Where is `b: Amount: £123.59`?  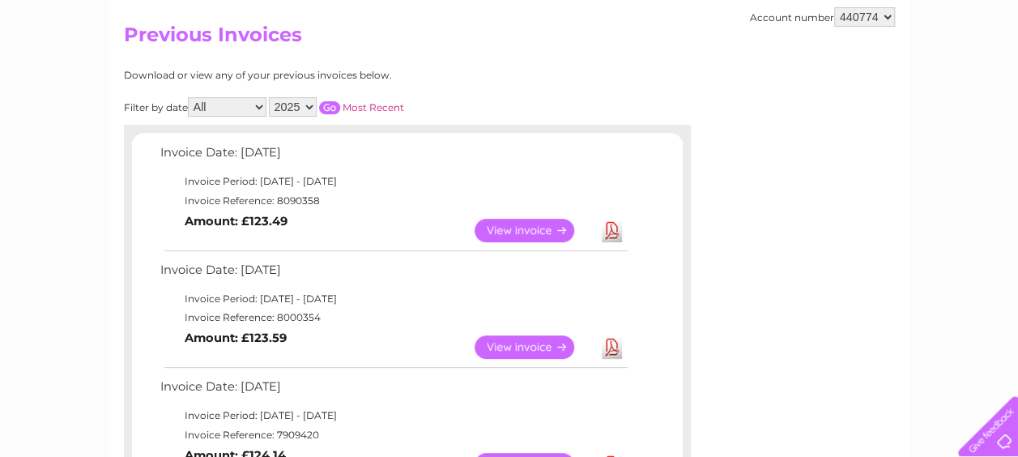
b: Amount: £123.59 is located at coordinates (236, 338).